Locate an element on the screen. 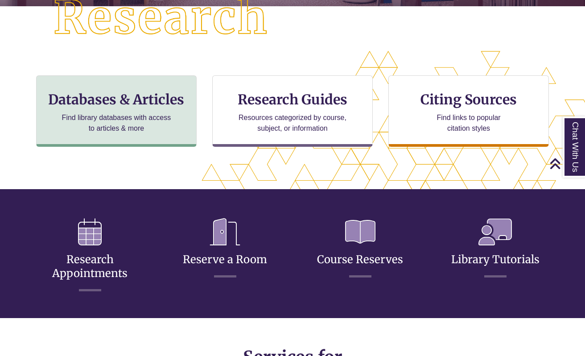 Image resolution: width=585 pixels, height=356 pixels. a: Research Guides Resources categorized by course, subject, or information is located at coordinates (292, 111).